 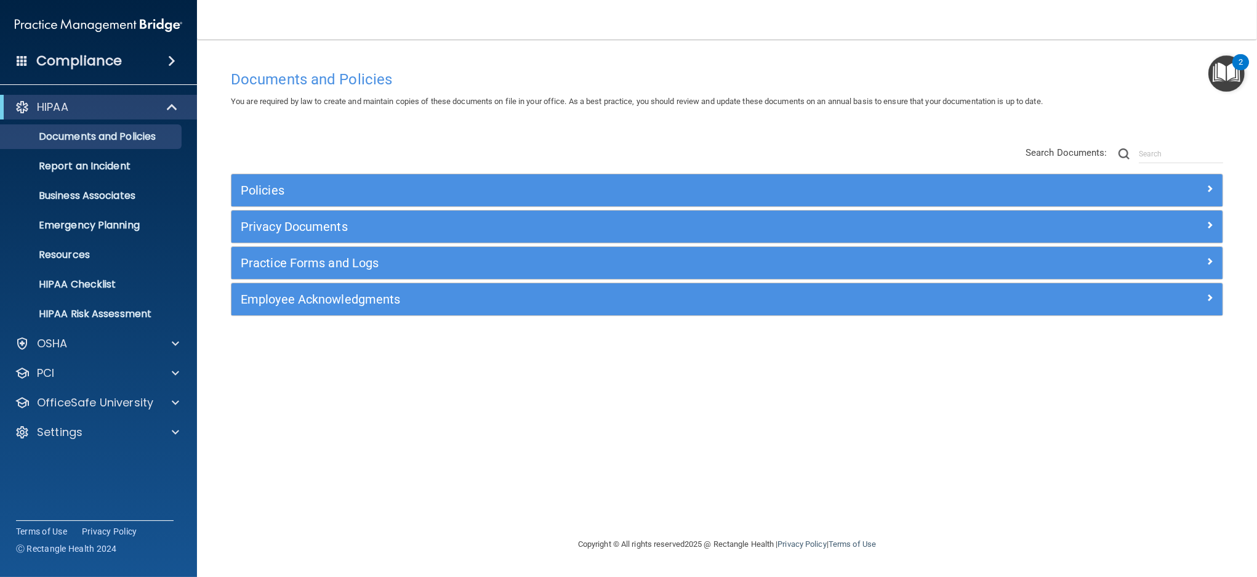 What do you see at coordinates (52, 107) in the screenshot?
I see `p: HIPAA` at bounding box center [52, 107].